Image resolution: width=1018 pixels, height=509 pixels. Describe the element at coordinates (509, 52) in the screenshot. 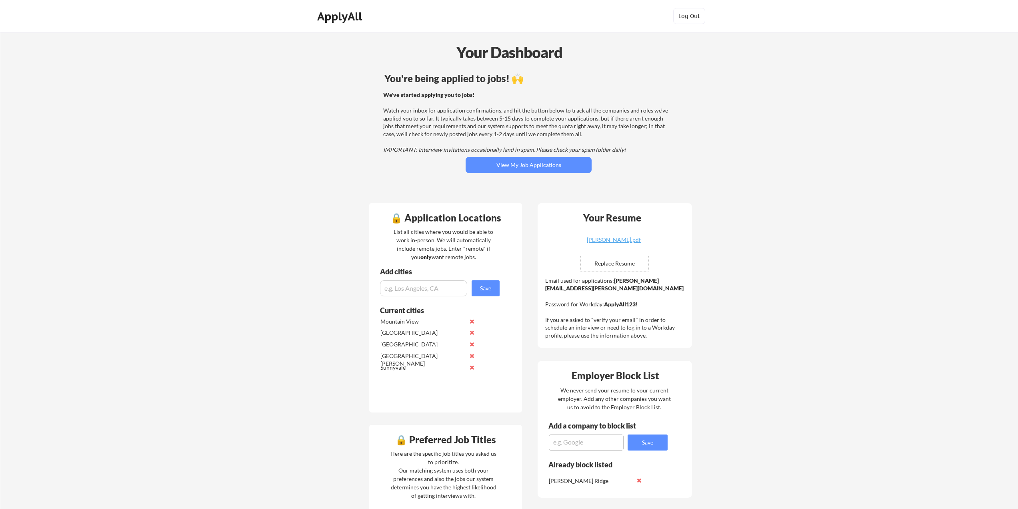

I see `div: Your Dashboard` at that location.